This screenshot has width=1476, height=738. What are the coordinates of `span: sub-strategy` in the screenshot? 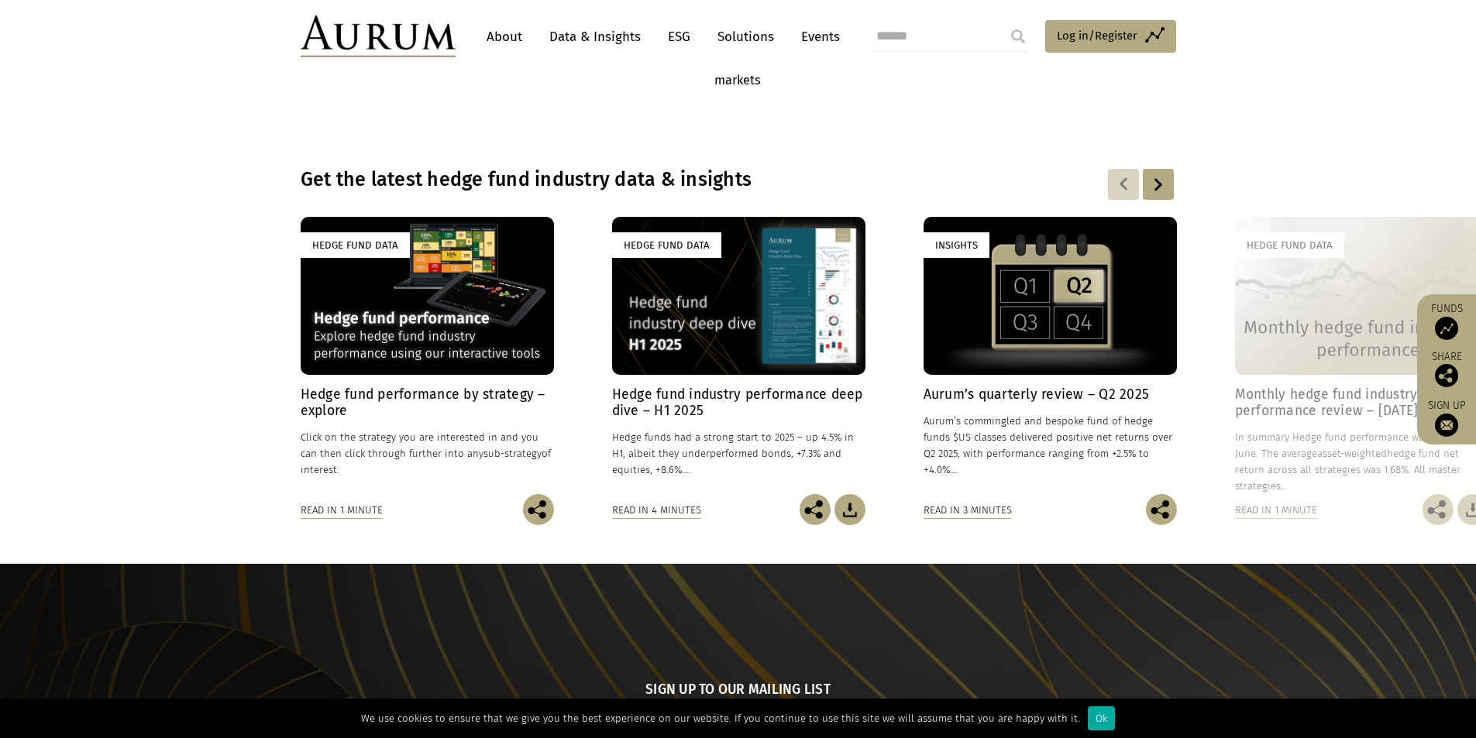 It's located at (512, 453).